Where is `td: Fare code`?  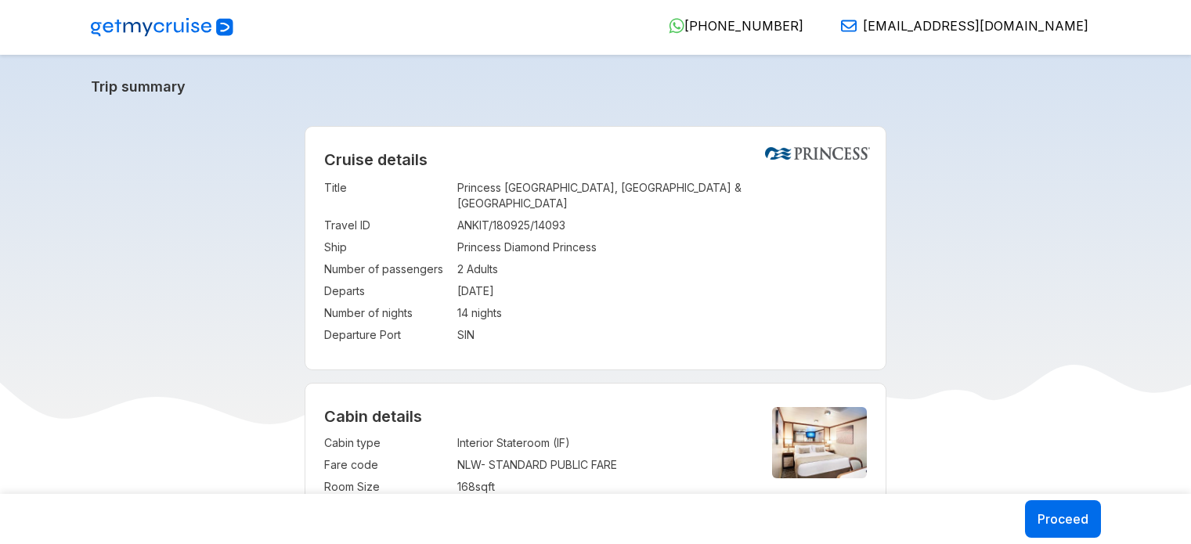 td: Fare code is located at coordinates (387, 465).